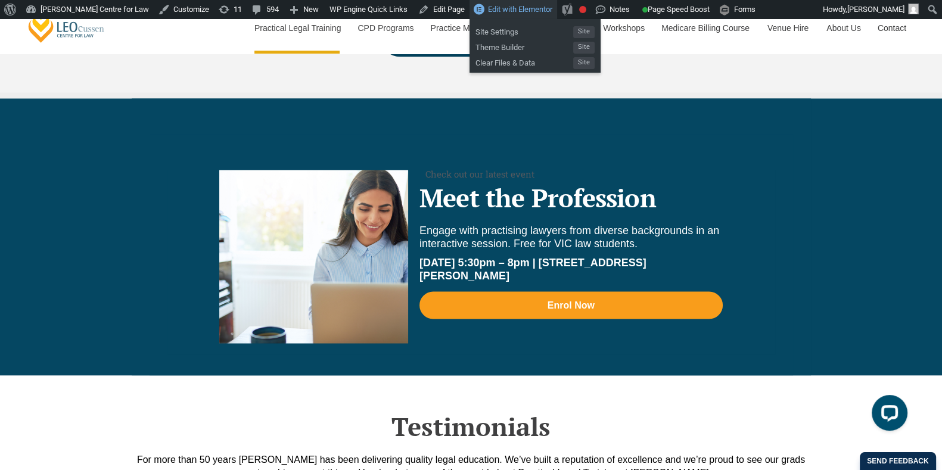  Describe the element at coordinates (535, 30) in the screenshot. I see `a: Site SettingsSite` at that location.